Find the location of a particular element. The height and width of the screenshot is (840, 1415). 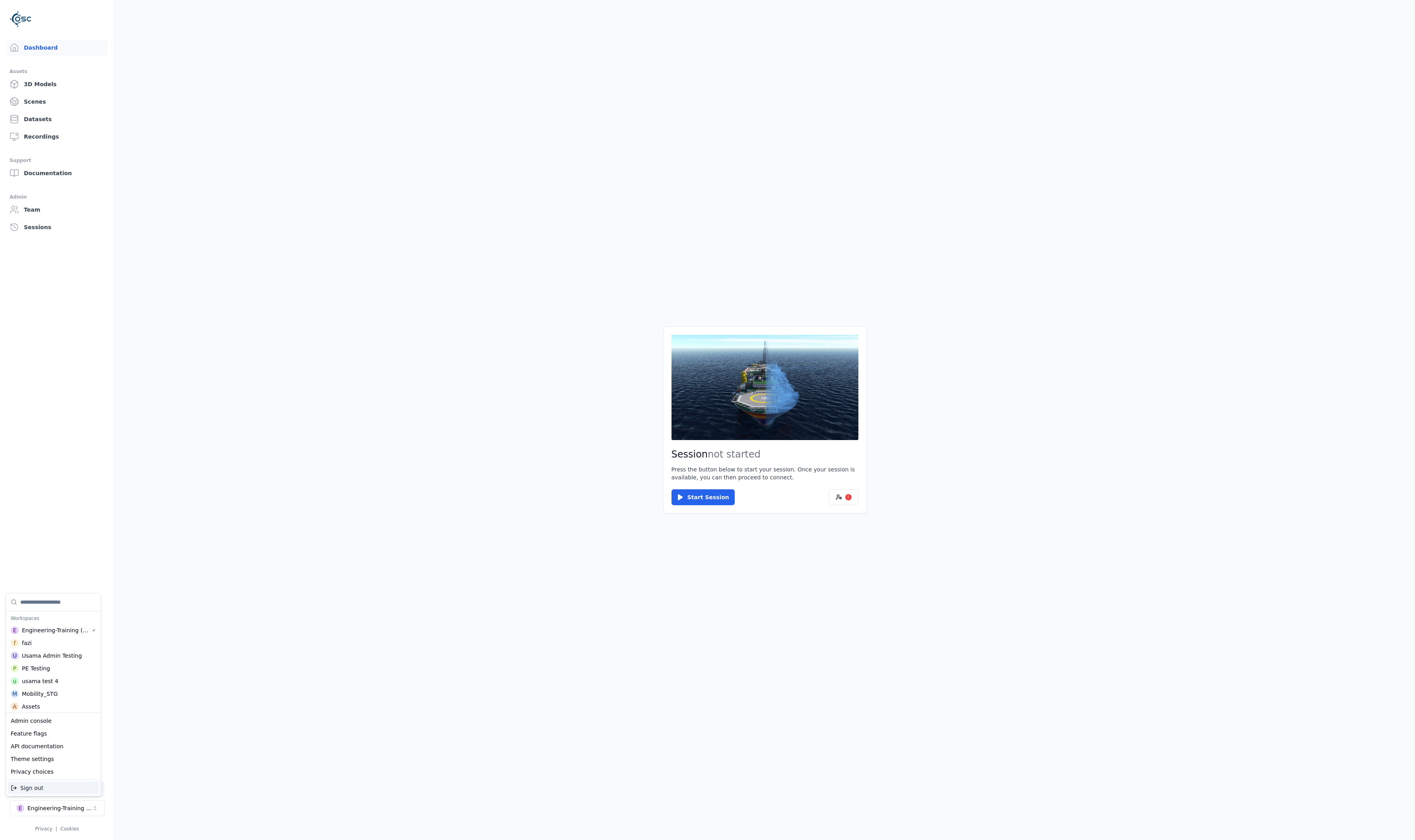

div: Admin console is located at coordinates (54, 721).